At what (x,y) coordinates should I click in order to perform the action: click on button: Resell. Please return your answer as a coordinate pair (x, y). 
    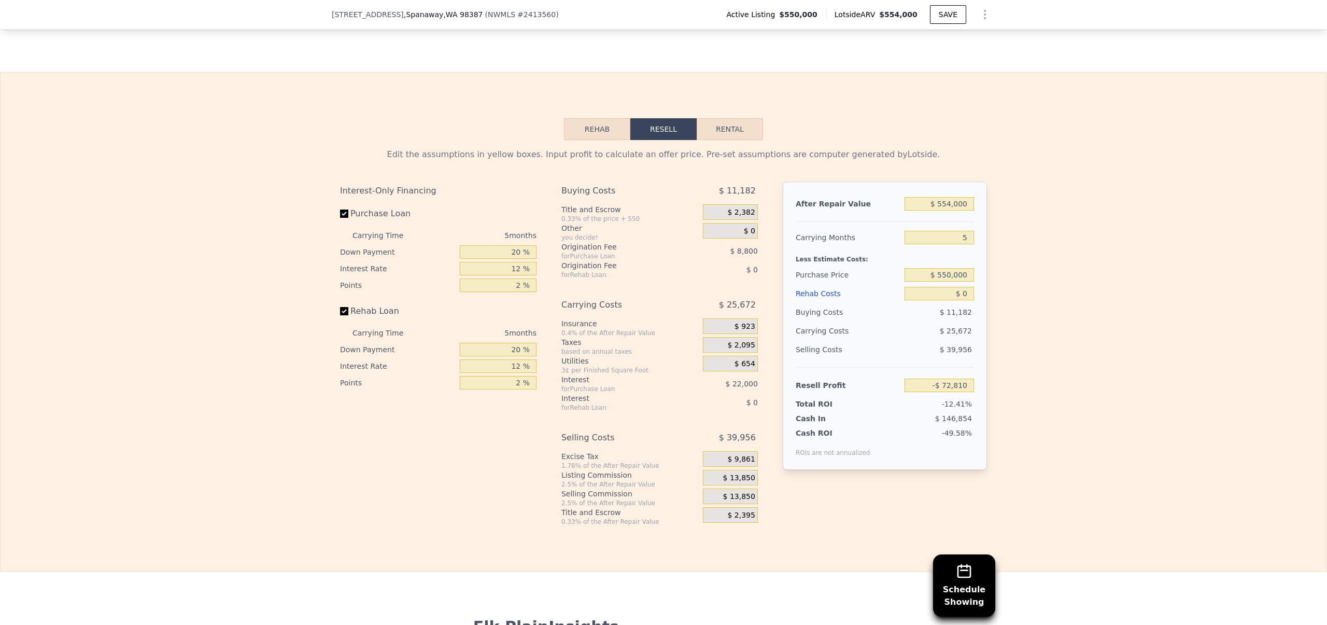
    Looking at the image, I should click on (664, 129).